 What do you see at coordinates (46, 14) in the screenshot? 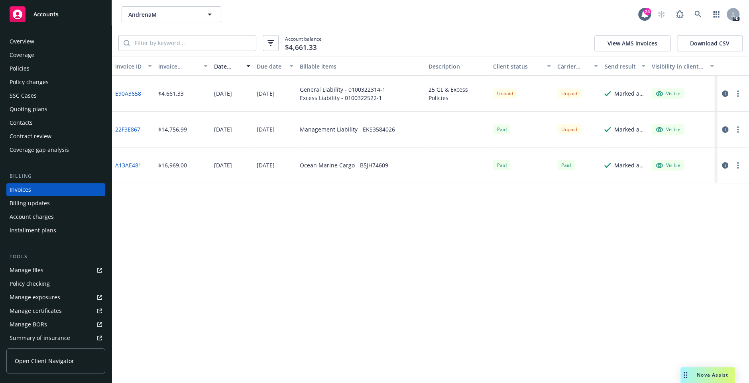
I see `span: Accounts` at bounding box center [46, 14].